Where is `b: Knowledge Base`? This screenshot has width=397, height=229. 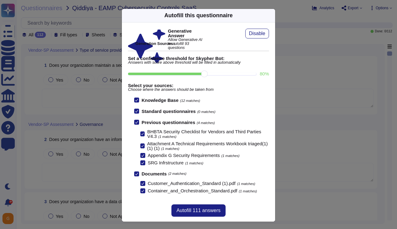
b: Knowledge Base is located at coordinates (160, 100).